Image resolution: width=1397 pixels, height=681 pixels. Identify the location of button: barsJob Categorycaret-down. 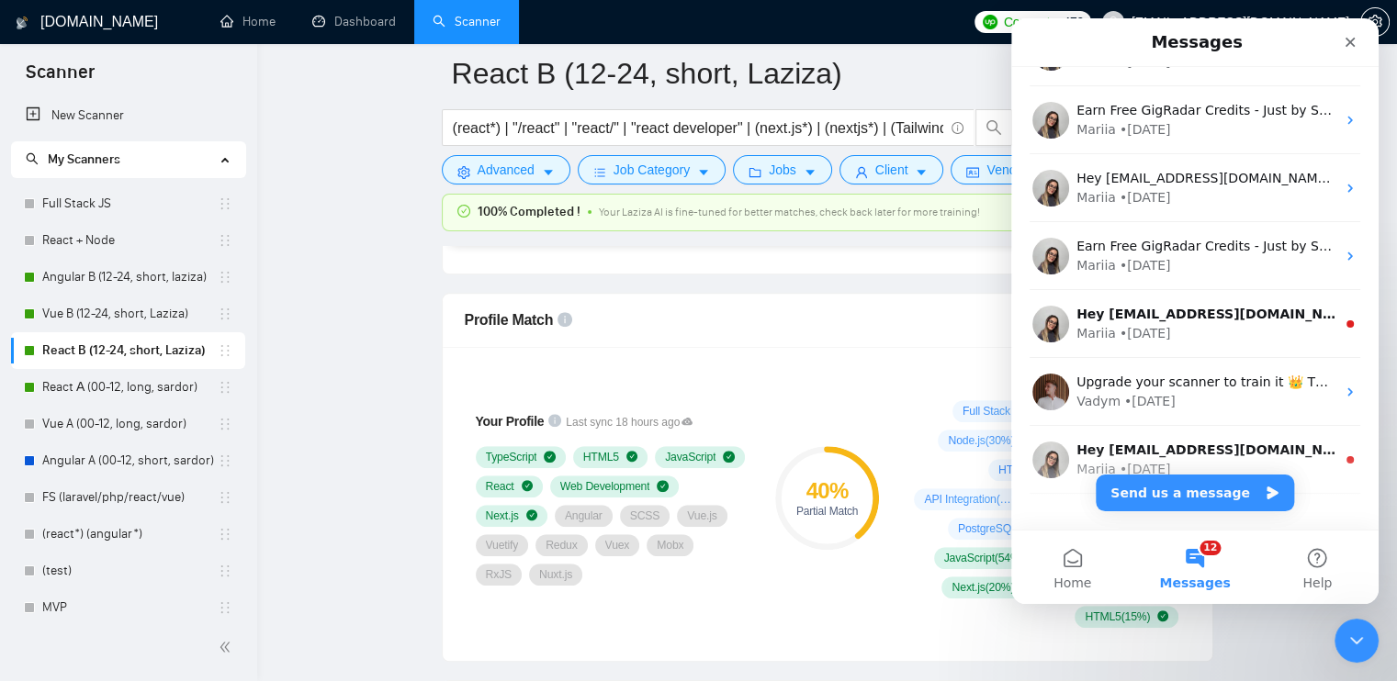
(651, 170).